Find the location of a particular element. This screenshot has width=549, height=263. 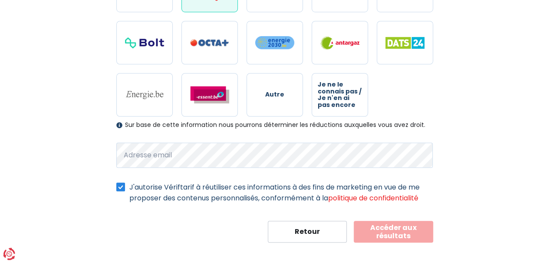

a: politique de confidentialité is located at coordinates (373, 197).